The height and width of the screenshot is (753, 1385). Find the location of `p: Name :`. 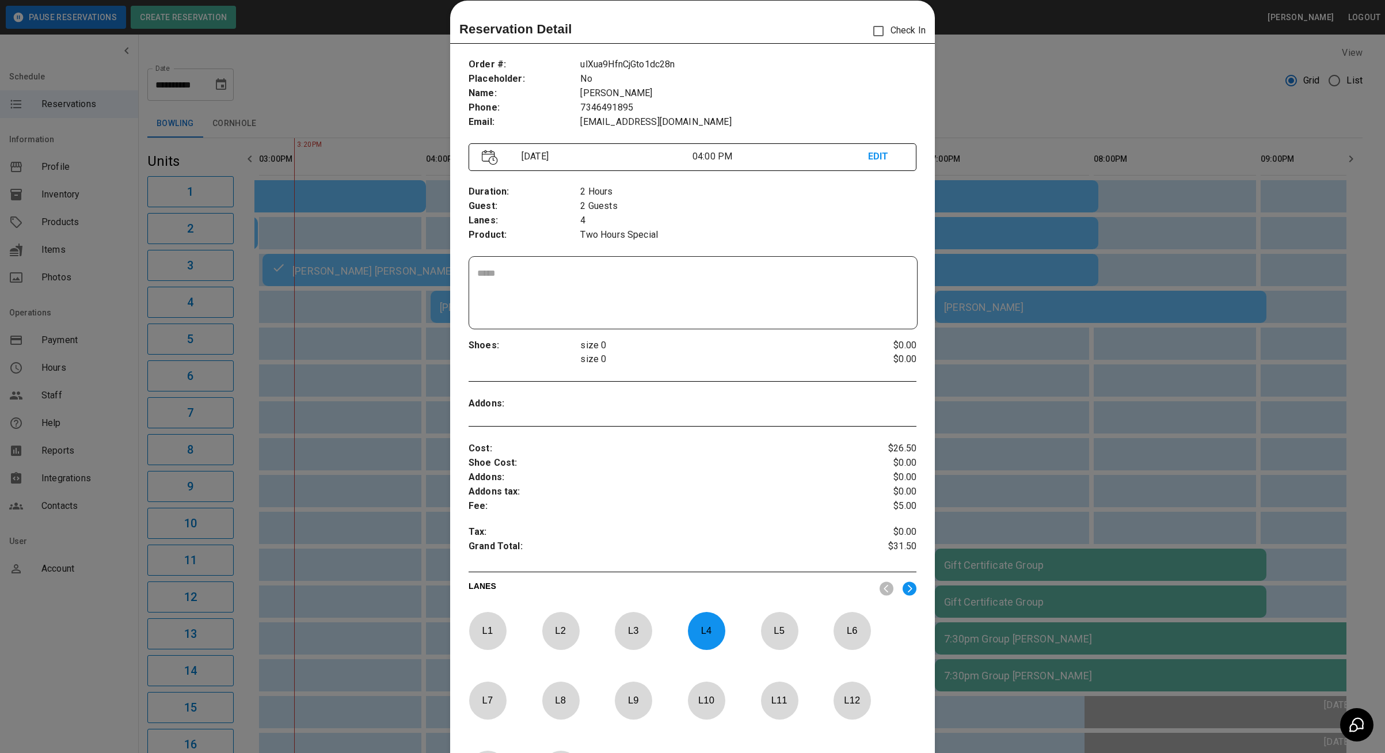

p: Name : is located at coordinates (524, 93).